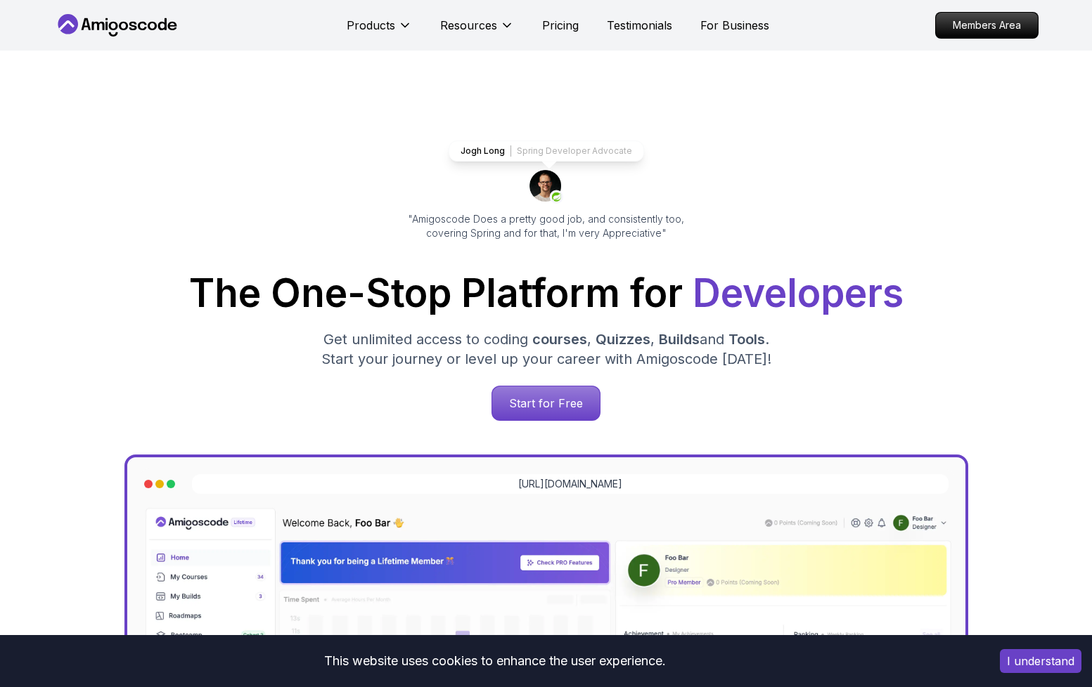 The height and width of the screenshot is (687, 1092). I want to click on img: josh long, so click(546, 187).